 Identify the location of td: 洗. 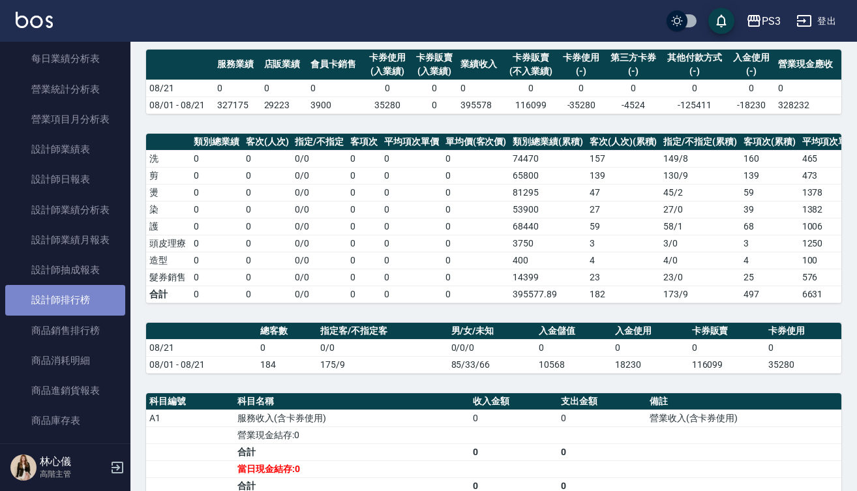
(168, 158).